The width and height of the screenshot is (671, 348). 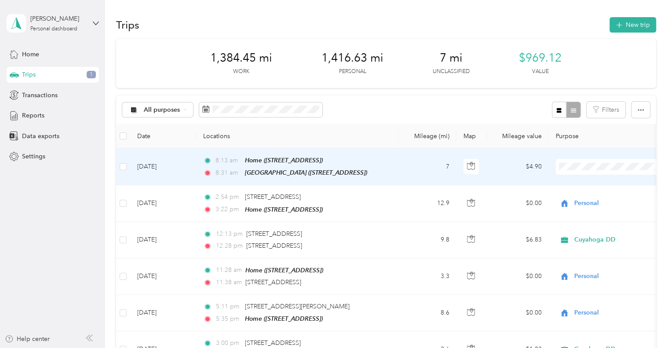 What do you see at coordinates (297, 136) in the screenshot?
I see `th: Locations` at bounding box center [297, 136].